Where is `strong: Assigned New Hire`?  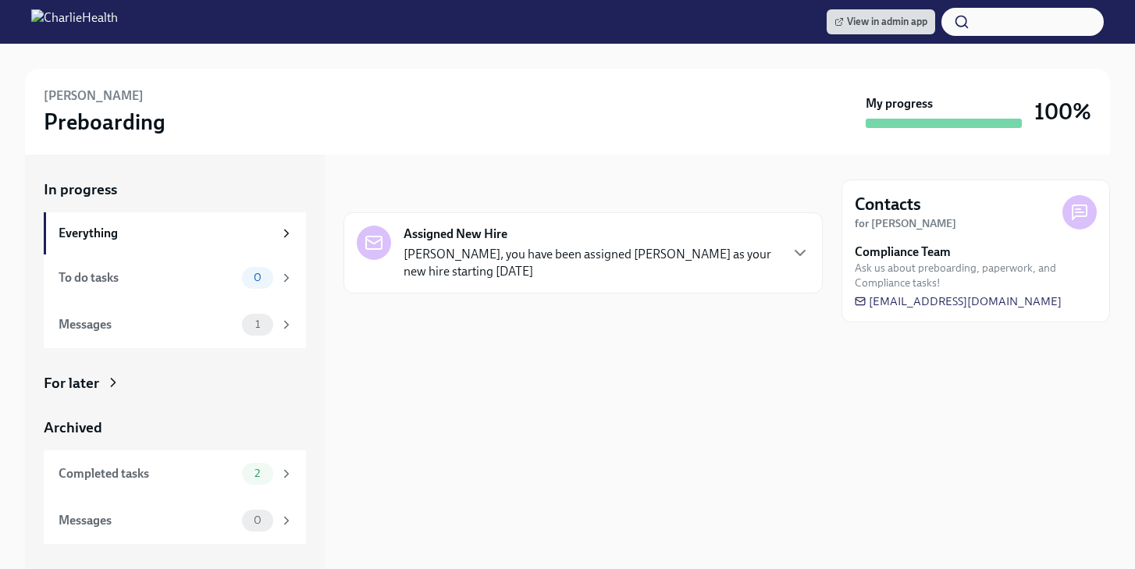
strong: Assigned New Hire is located at coordinates (455, 234).